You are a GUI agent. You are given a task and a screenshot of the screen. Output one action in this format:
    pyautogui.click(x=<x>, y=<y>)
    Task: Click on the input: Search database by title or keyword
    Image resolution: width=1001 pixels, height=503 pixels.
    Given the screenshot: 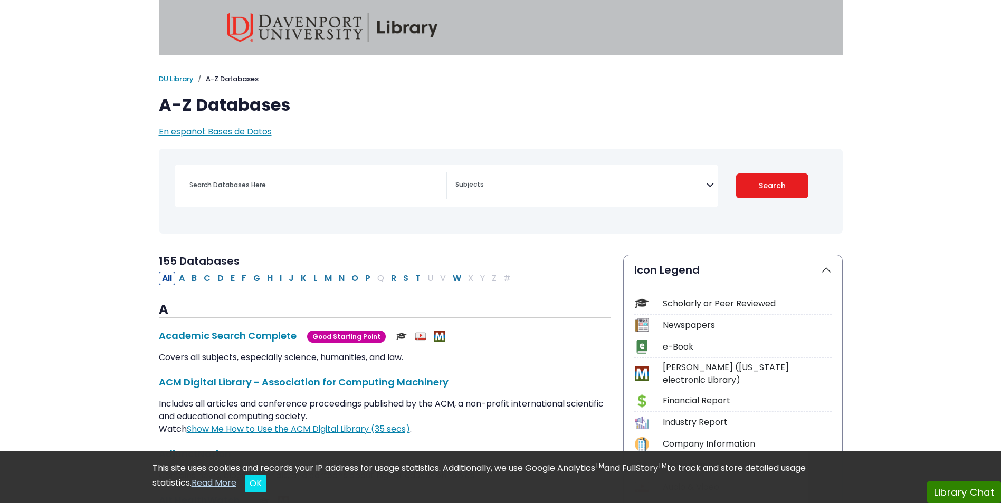 What is the action you would take?
    pyautogui.click(x=315, y=185)
    